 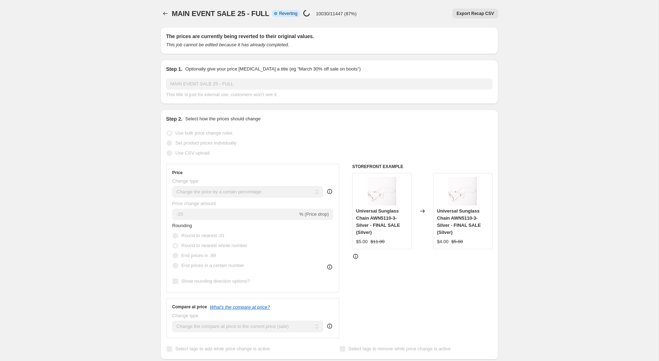 What do you see at coordinates (221, 14) in the screenshot?
I see `span: MAIN EVENT SALE 25 - FULL` at bounding box center [221, 14].